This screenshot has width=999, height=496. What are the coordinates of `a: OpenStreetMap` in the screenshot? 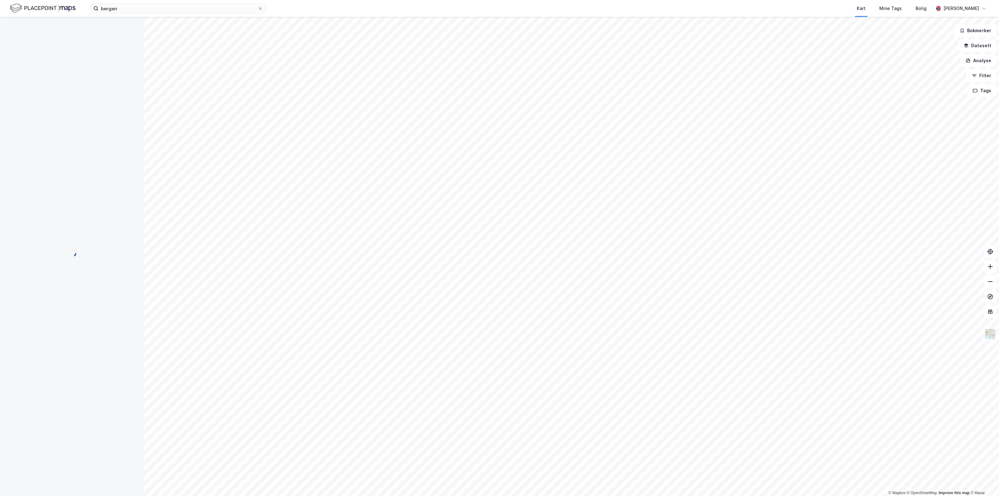 It's located at (922, 493).